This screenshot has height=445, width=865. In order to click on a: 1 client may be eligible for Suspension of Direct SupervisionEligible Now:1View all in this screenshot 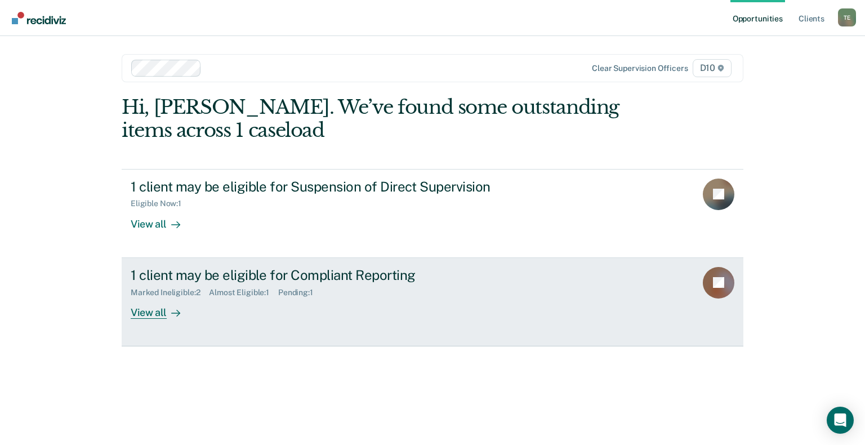, I will do `click(432, 213)`.